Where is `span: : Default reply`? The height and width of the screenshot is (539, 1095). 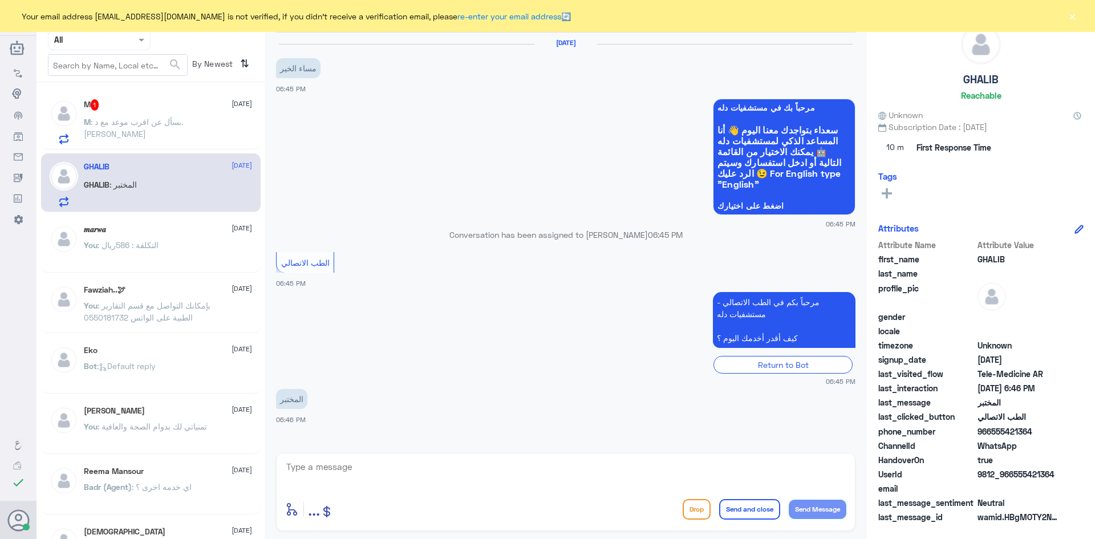 span: : Default reply is located at coordinates (126, 365).